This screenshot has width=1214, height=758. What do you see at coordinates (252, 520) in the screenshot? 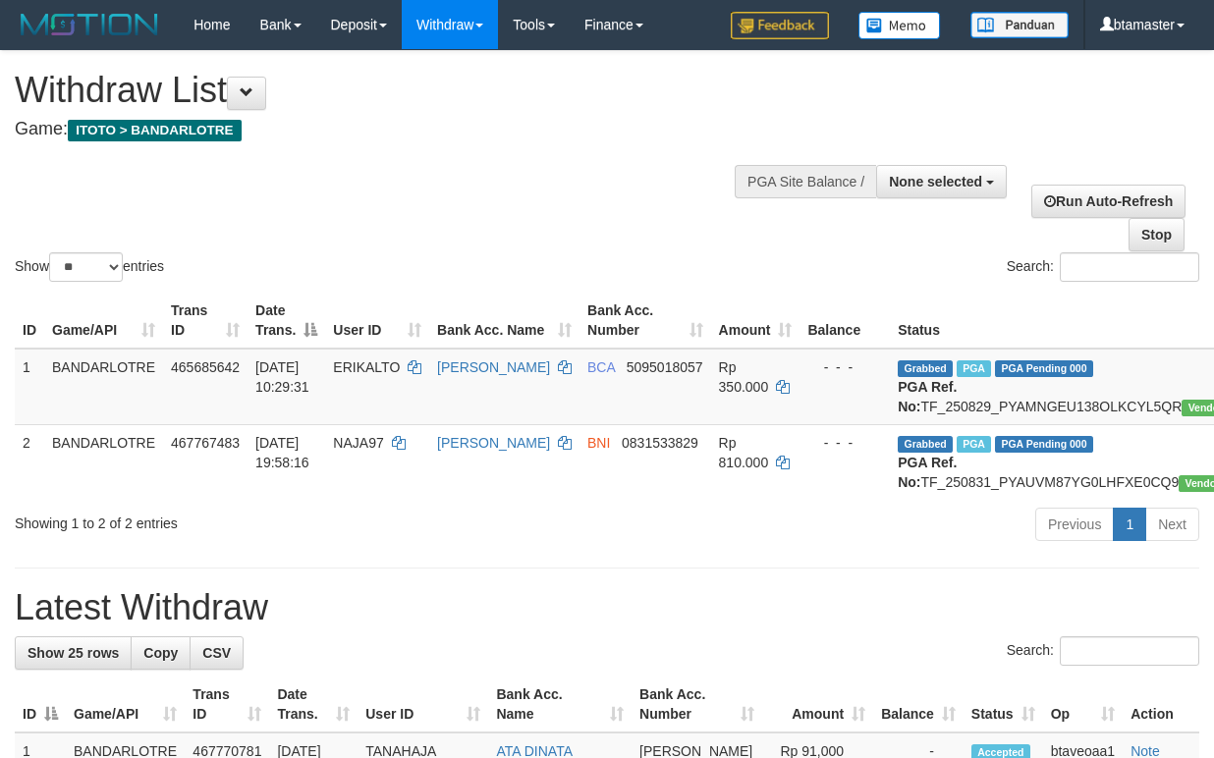
I see `div: Showing 1 to 2 of 2 entries` at bounding box center [252, 520].